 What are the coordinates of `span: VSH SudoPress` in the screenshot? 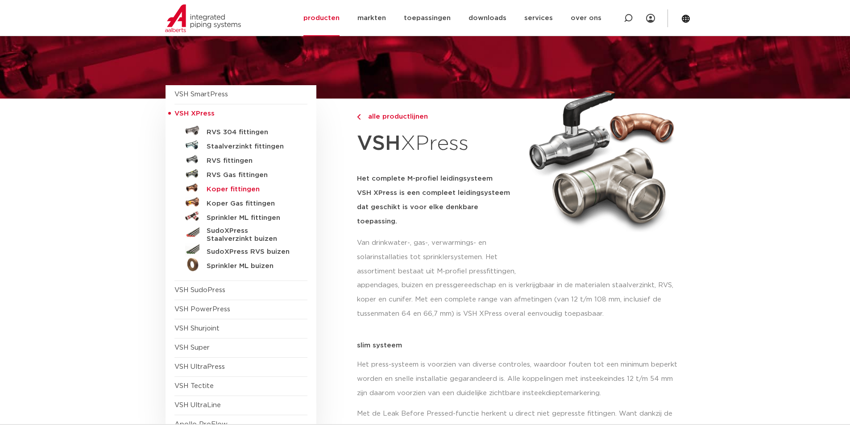 It's located at (200, 290).